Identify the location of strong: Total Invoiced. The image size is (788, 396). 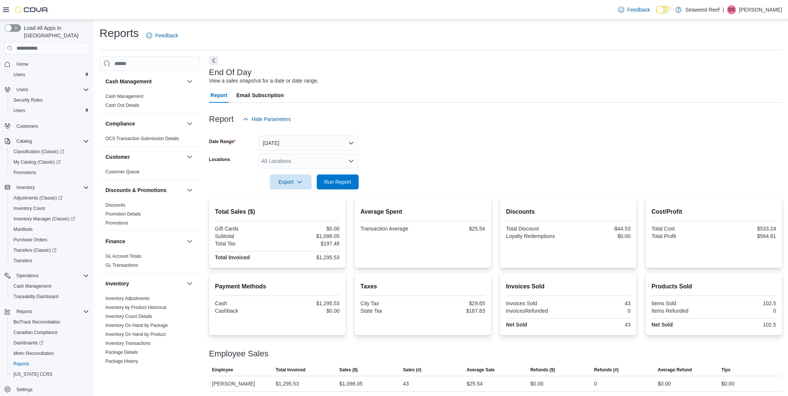
(232, 258).